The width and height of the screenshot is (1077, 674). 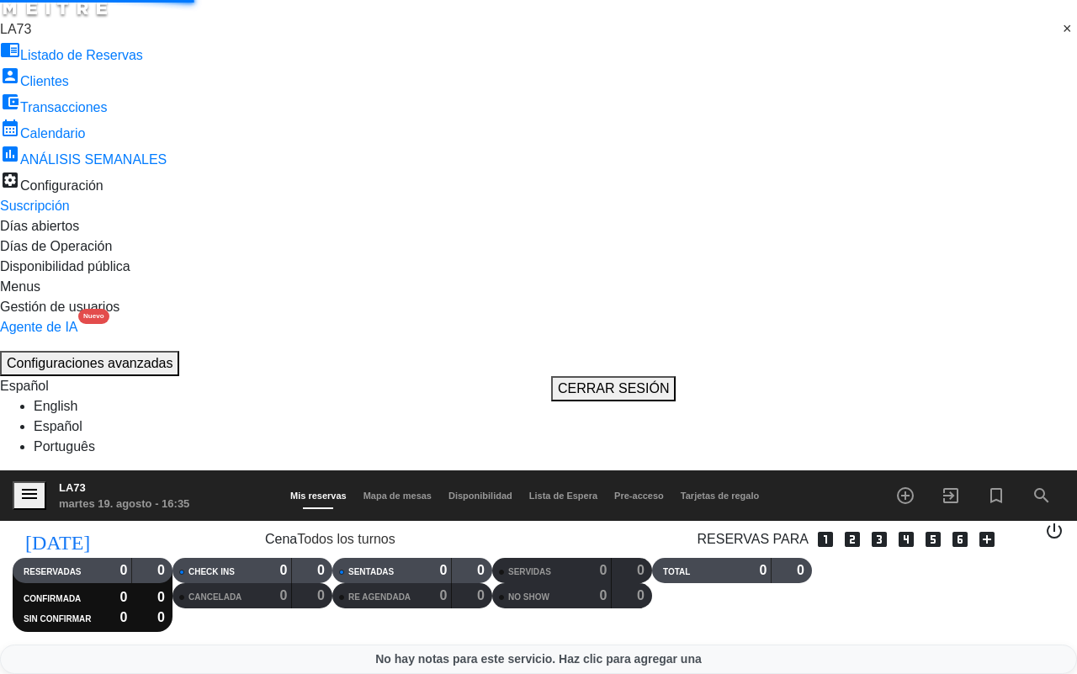 What do you see at coordinates (933, 539) in the screenshot?
I see `i: looks_5` at bounding box center [933, 539].